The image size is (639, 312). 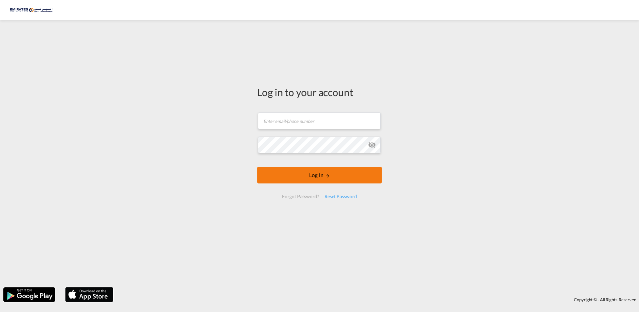 I want to click on img: apple.png, so click(x=89, y=294).